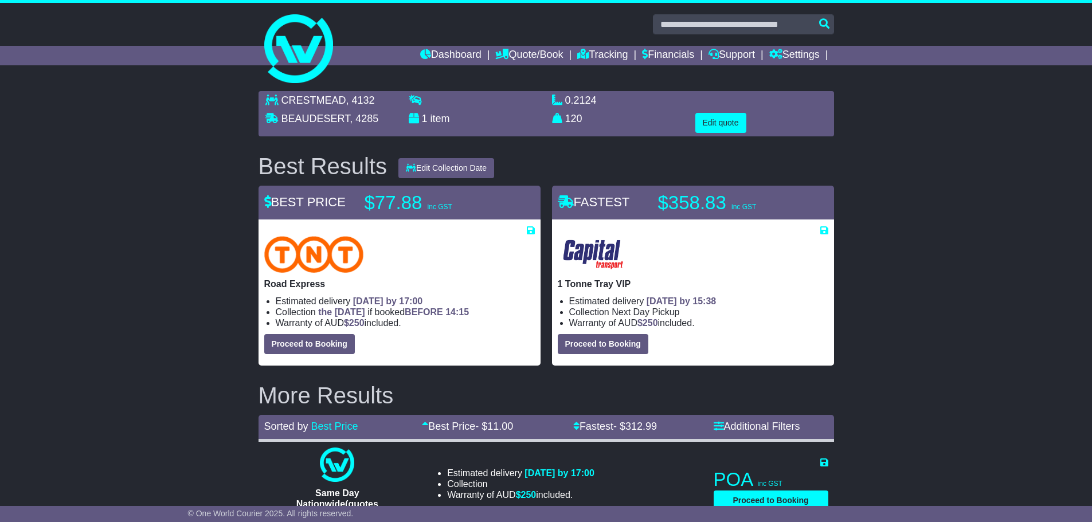 This screenshot has height=522, width=1092. Describe the element at coordinates (693, 284) in the screenshot. I see `p: 1 Tonne Tray VIP` at that location.